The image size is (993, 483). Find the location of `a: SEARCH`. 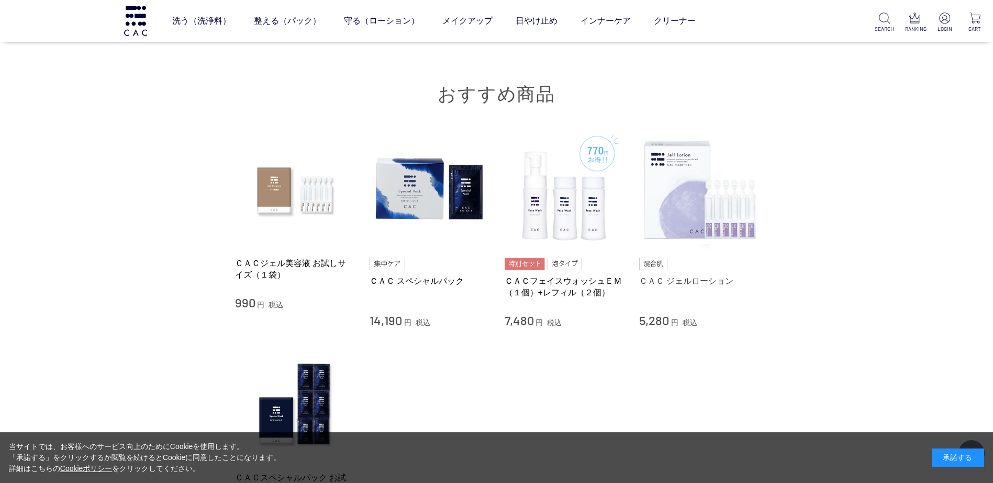

a: SEARCH is located at coordinates (884, 23).